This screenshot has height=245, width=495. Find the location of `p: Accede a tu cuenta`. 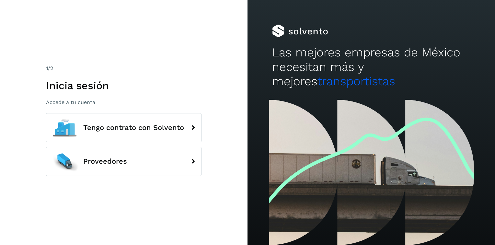

p: Accede a tu cuenta is located at coordinates (124, 102).